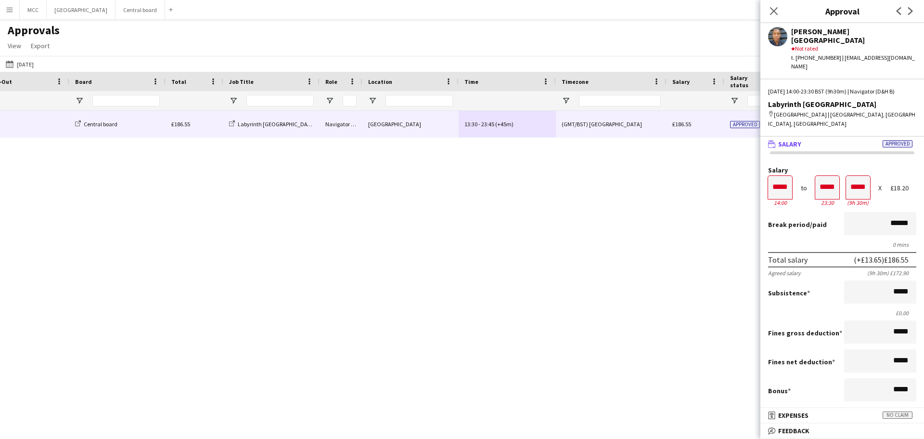 The width and height of the screenshot is (924, 439). What do you see at coordinates (419, 101) in the screenshot?
I see `input: Location Filter Input` at bounding box center [419, 101].